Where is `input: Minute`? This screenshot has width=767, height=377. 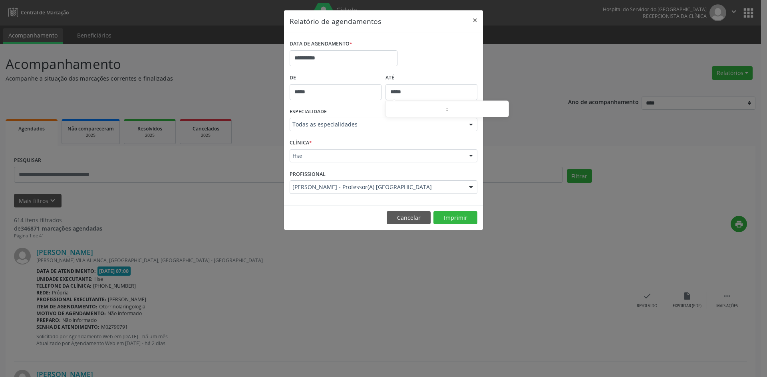 input: Minute is located at coordinates (478, 110).